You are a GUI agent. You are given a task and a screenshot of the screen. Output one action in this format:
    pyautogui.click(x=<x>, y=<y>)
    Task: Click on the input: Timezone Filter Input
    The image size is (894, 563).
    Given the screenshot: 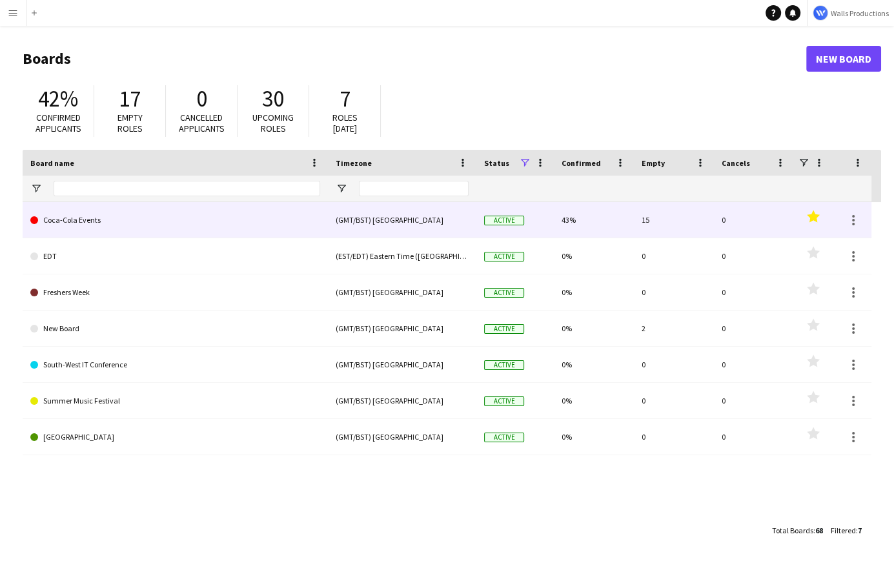 What is the action you would take?
    pyautogui.click(x=414, y=188)
    